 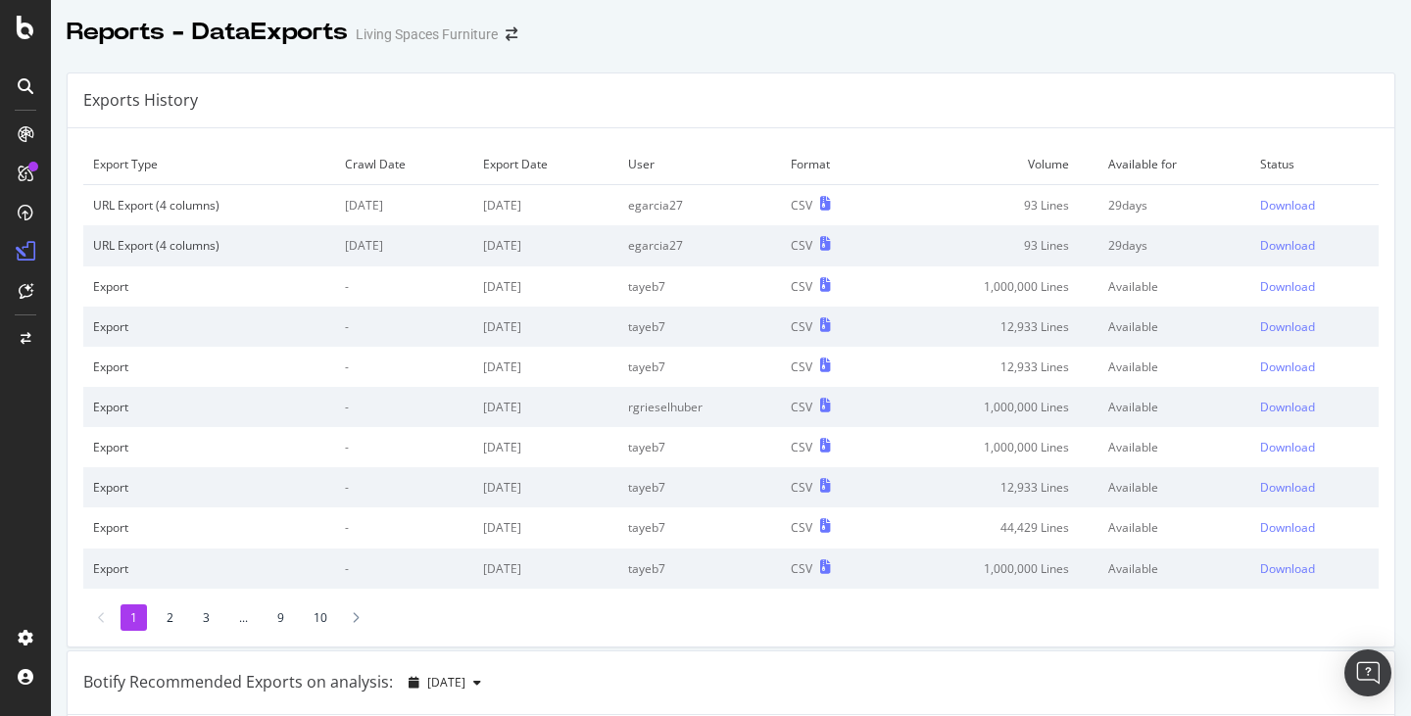 What do you see at coordinates (1368, 673) in the screenshot?
I see `div: Open Intercom Messenger` at bounding box center [1368, 673].